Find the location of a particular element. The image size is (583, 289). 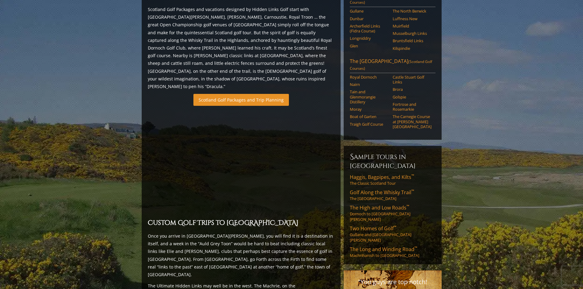

a: Glen is located at coordinates (369, 46).